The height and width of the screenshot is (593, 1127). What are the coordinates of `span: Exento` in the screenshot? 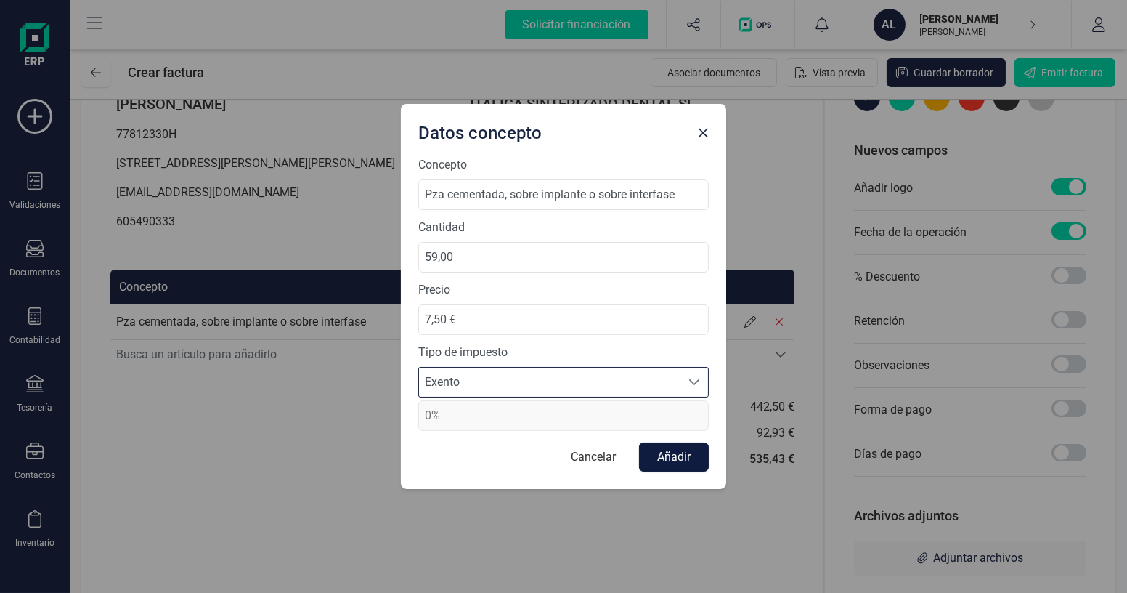 It's located at (550, 382).